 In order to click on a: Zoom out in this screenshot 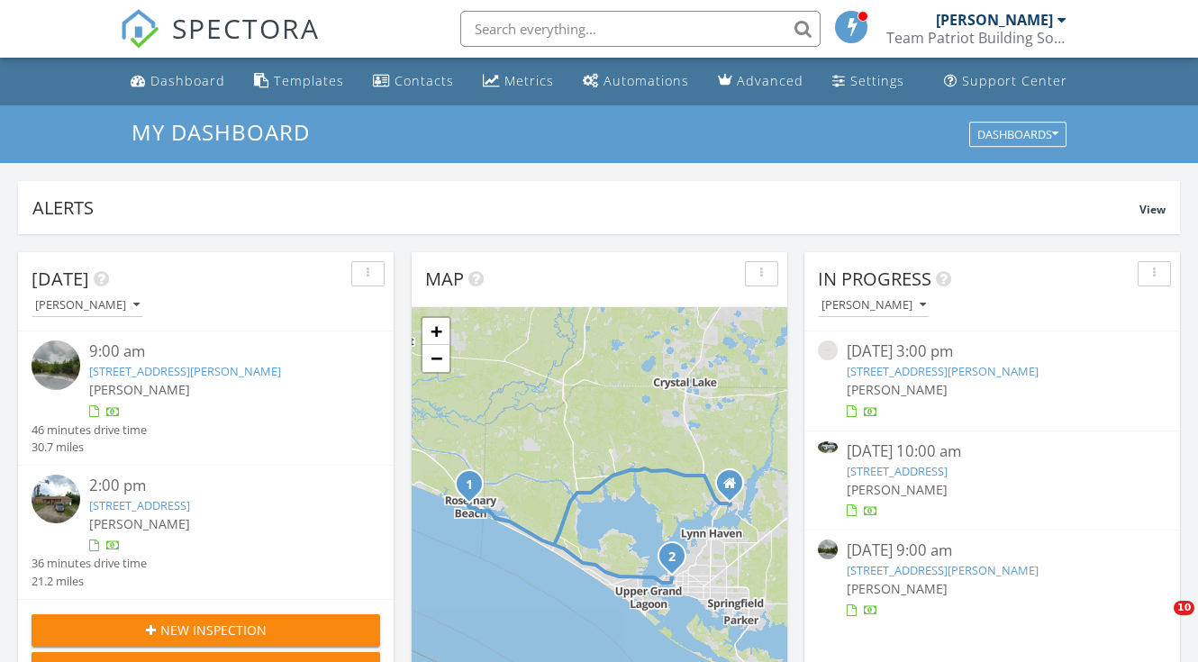, I will do `click(436, 358)`.